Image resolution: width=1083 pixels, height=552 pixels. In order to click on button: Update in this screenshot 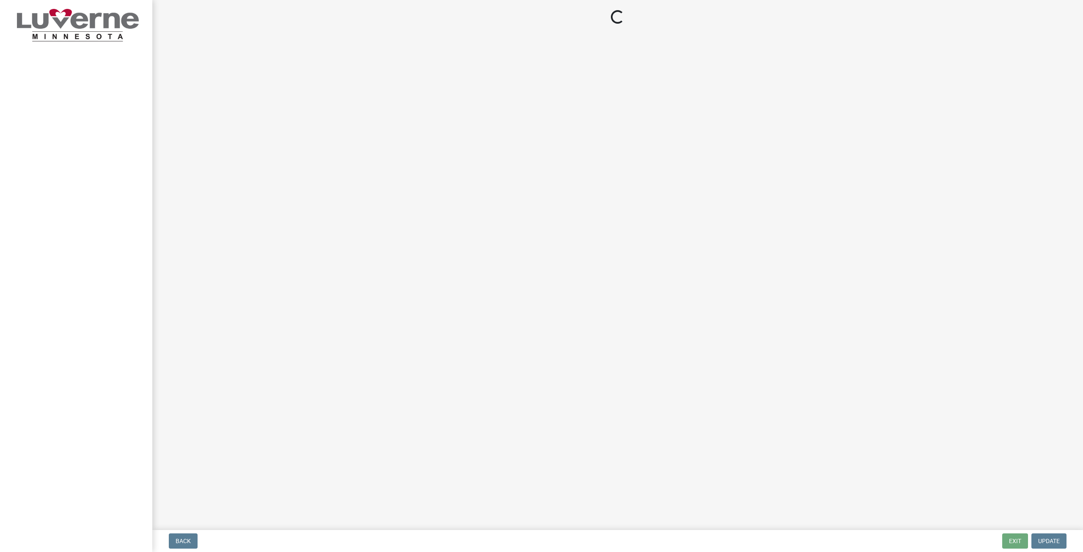, I will do `click(1048, 541)`.